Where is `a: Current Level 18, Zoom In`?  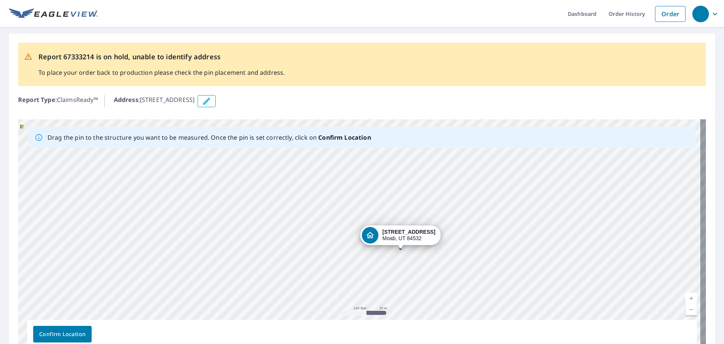
a: Current Level 18, Zoom In is located at coordinates (691, 298).